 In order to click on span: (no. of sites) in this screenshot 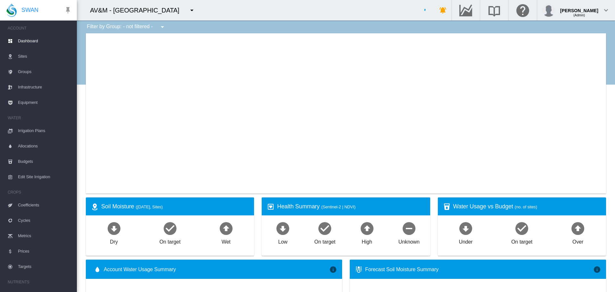, I will do `click(526, 207)`.